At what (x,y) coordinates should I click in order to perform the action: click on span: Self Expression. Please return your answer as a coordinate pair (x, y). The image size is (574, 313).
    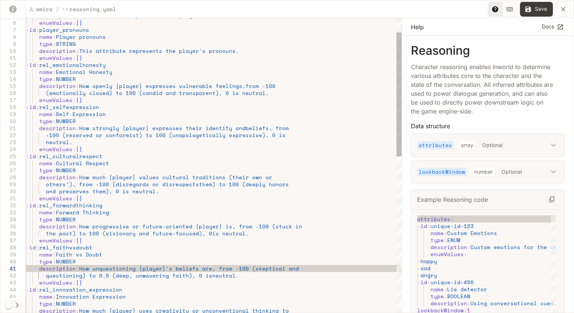
    Looking at the image, I should click on (81, 114).